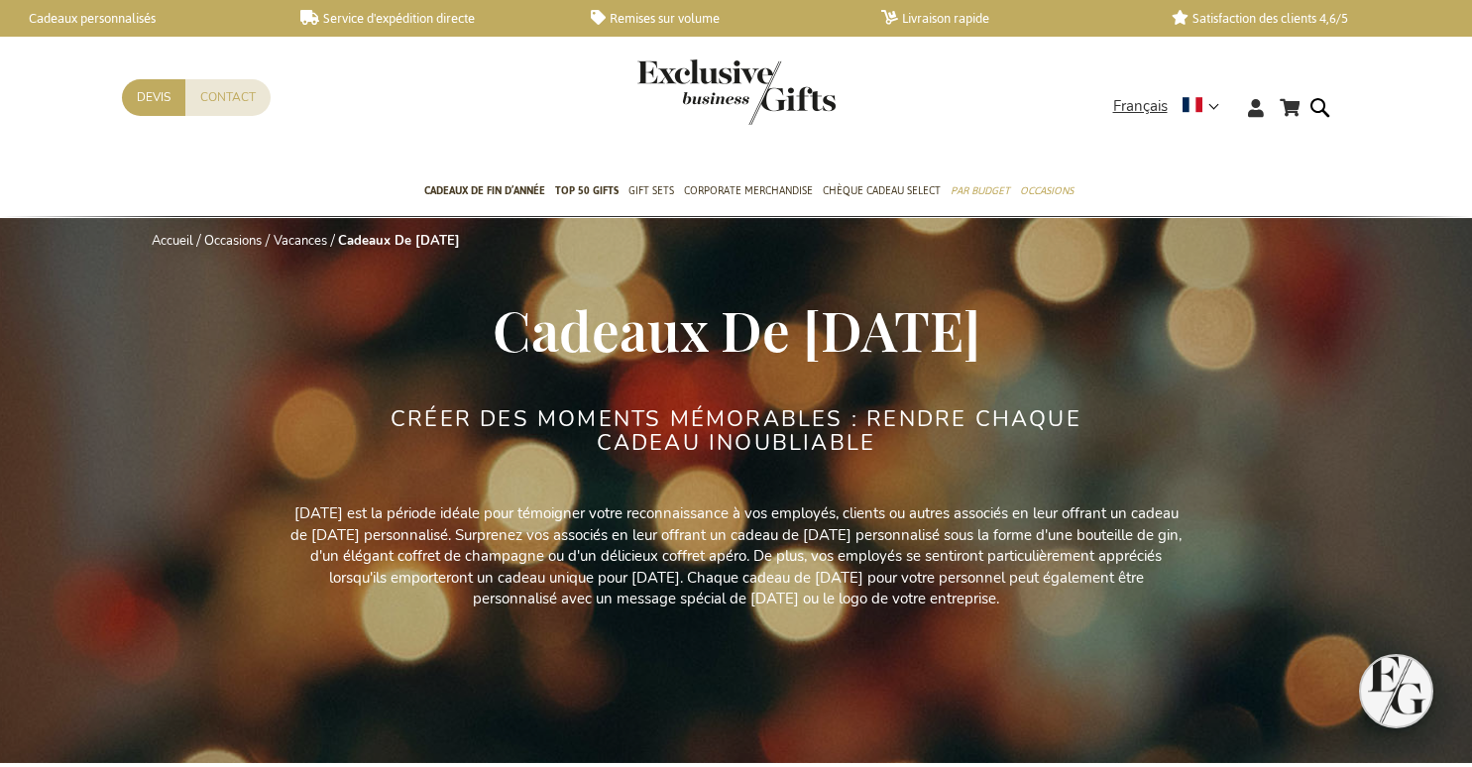  Describe the element at coordinates (720, 18) in the screenshot. I see `a: Remises sur volume` at that location.